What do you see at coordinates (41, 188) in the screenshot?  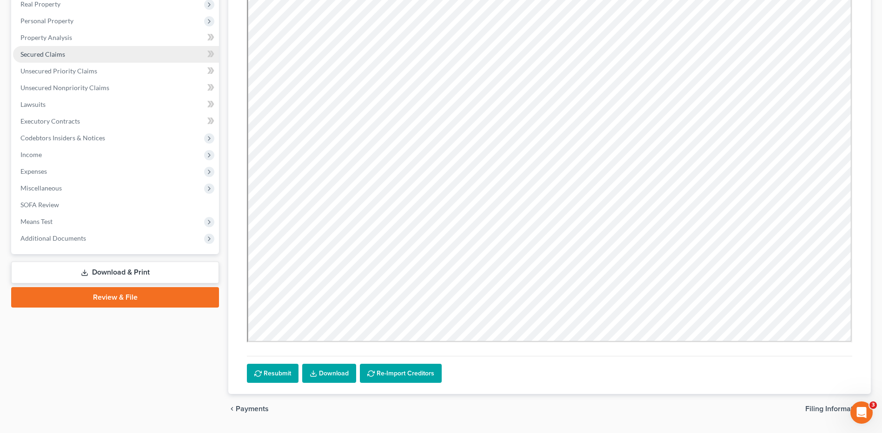 I see `span: Miscellaneous` at bounding box center [41, 188].